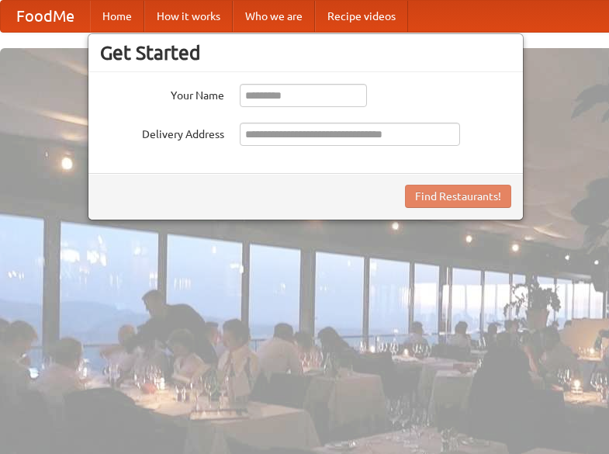 The image size is (609, 454). I want to click on a: Recipe videos, so click(361, 16).